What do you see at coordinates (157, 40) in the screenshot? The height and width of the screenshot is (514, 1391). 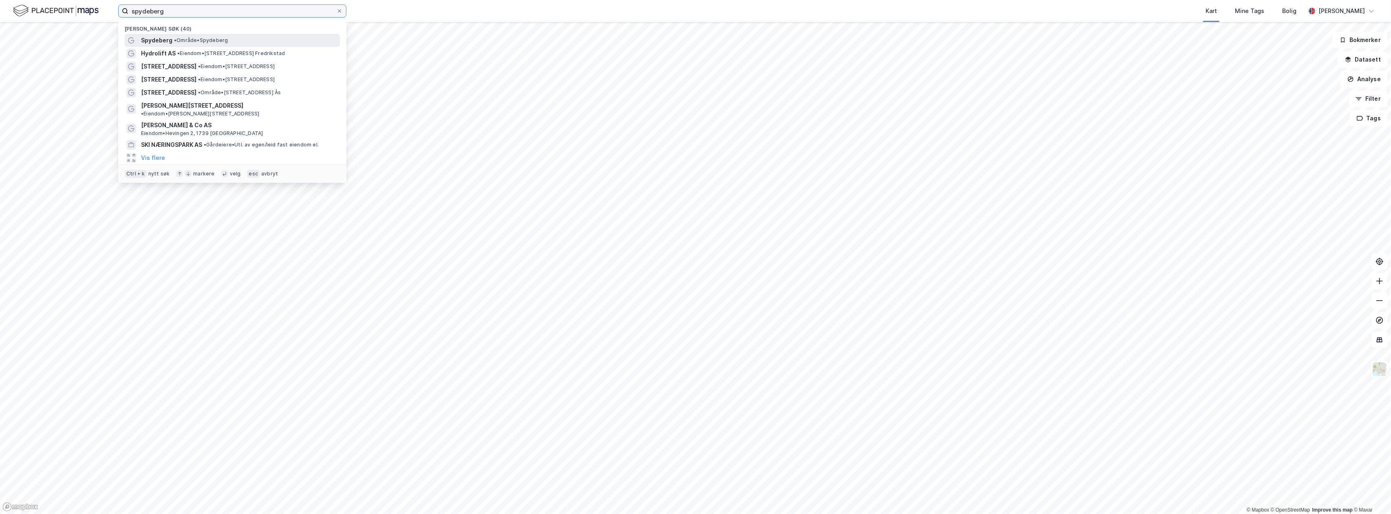 I see `span: Spydeberg` at bounding box center [157, 40].